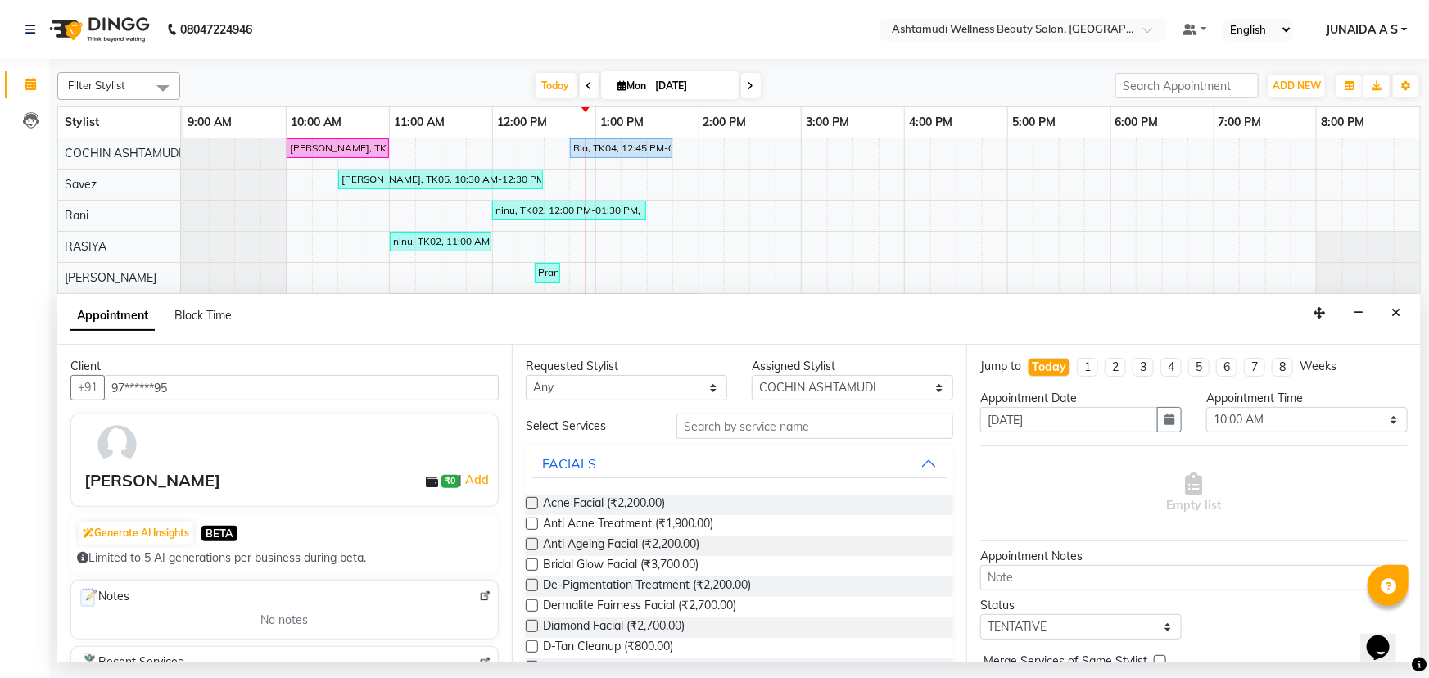 This screenshot has width=1429, height=678. Describe the element at coordinates (1199, 367) in the screenshot. I see `li: 5` at that location.